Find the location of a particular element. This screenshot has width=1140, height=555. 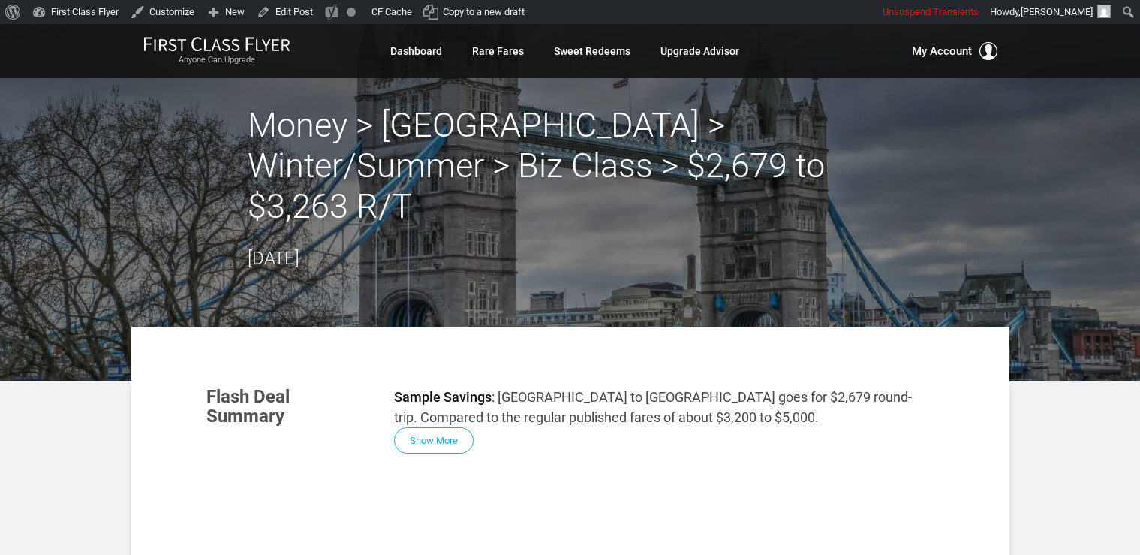

a: Sweet Redeems is located at coordinates (592, 51).